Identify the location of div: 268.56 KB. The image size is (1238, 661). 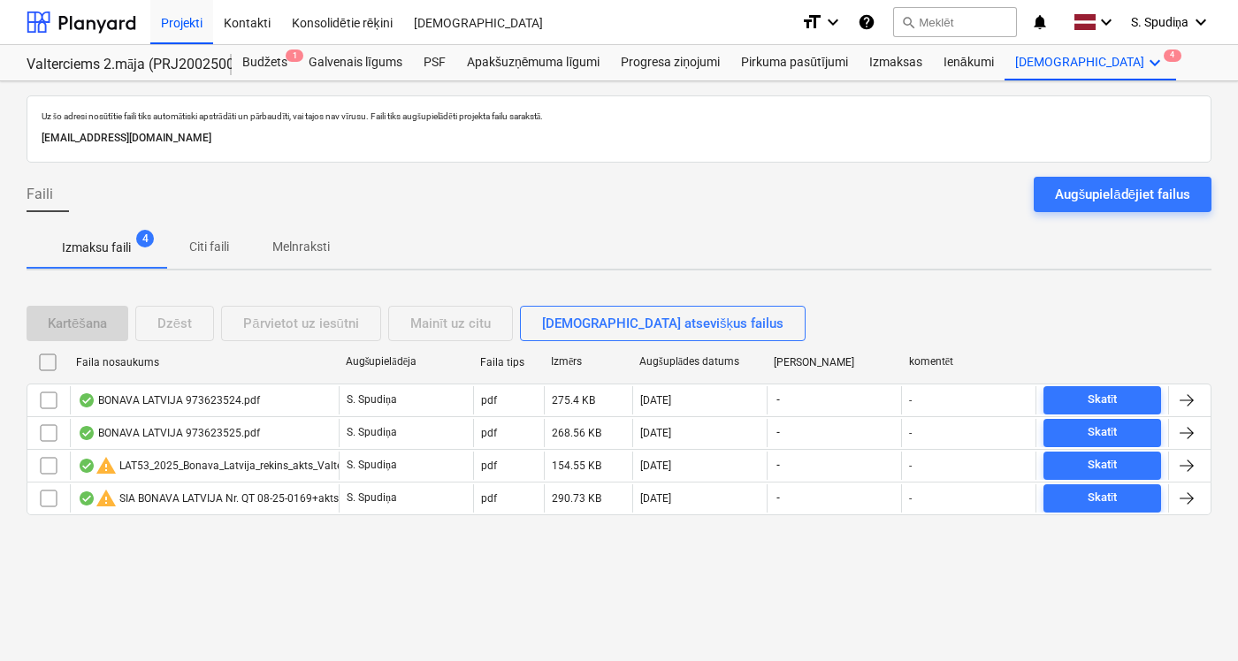
(576, 433).